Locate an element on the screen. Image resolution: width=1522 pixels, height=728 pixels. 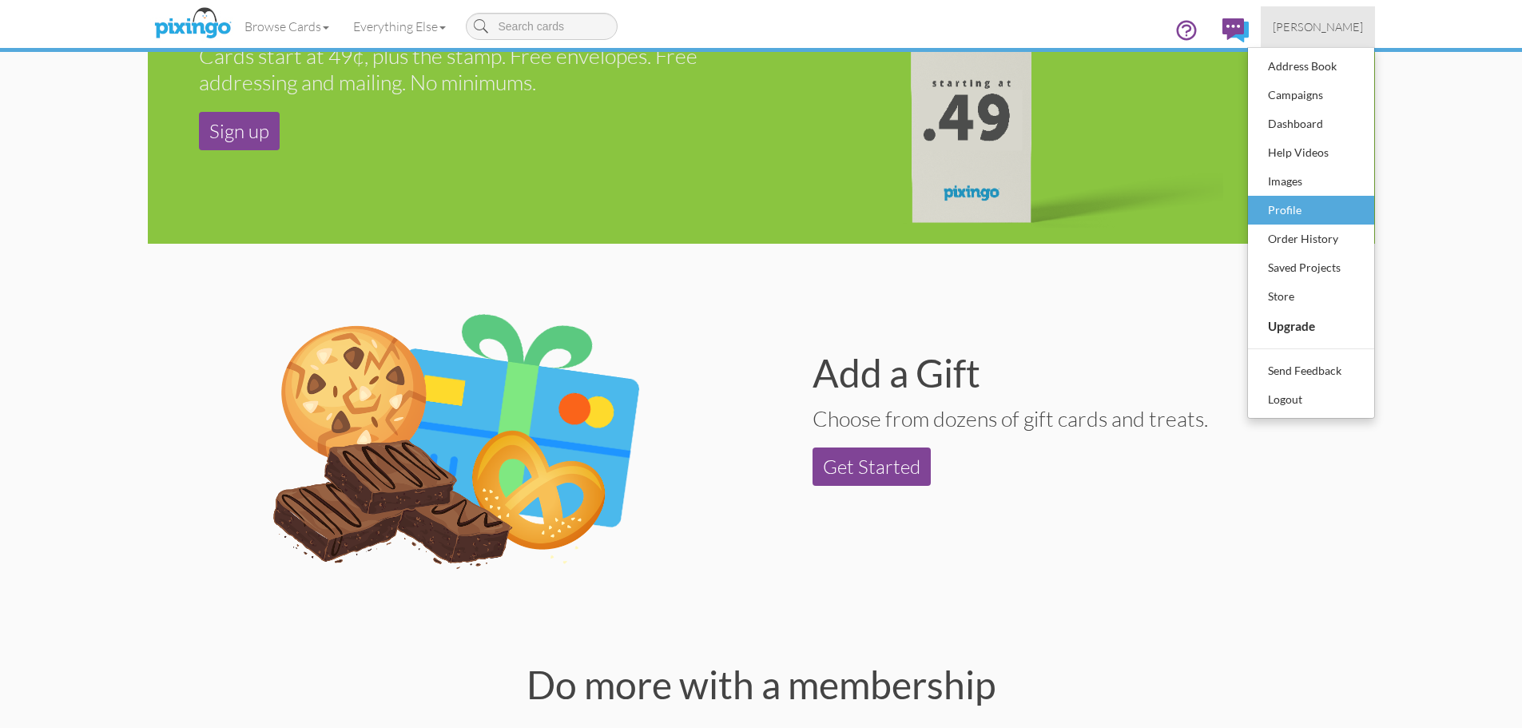
a: Logout is located at coordinates (1311, 399).